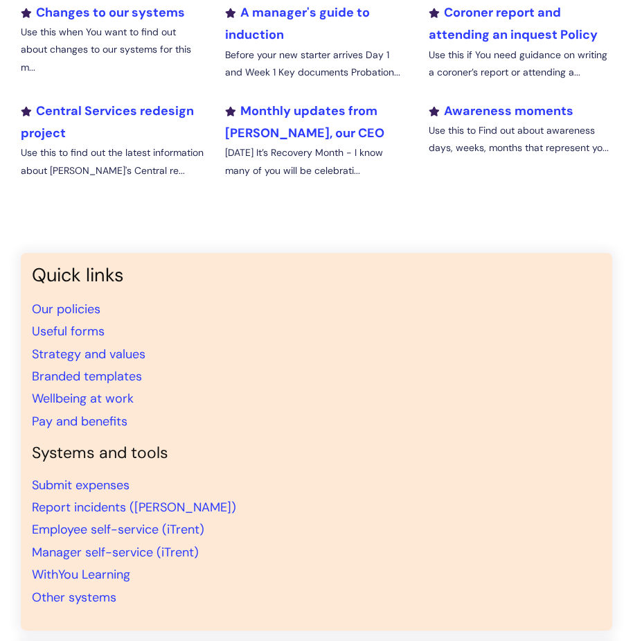 The width and height of the screenshot is (633, 641). Describe the element at coordinates (501, 111) in the screenshot. I see `a: Awareness moments` at that location.